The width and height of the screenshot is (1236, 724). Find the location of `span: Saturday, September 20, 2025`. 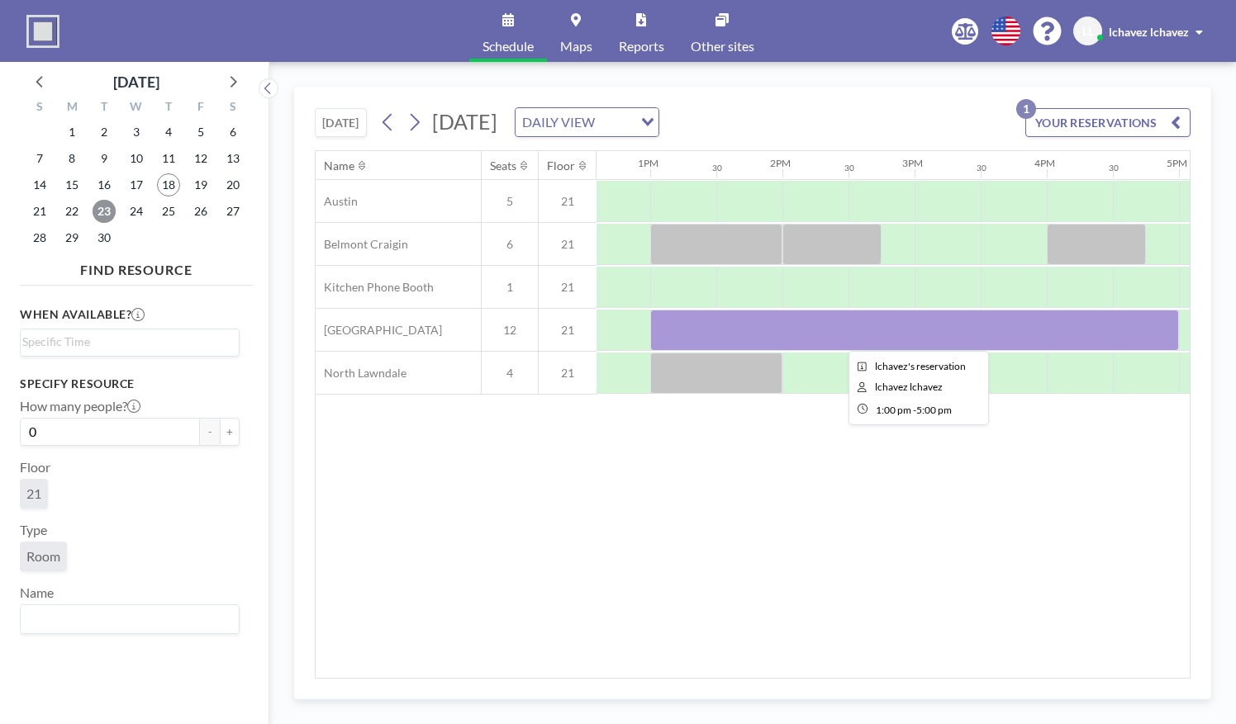

span: Saturday, September 20, 2025 is located at coordinates (233, 185).